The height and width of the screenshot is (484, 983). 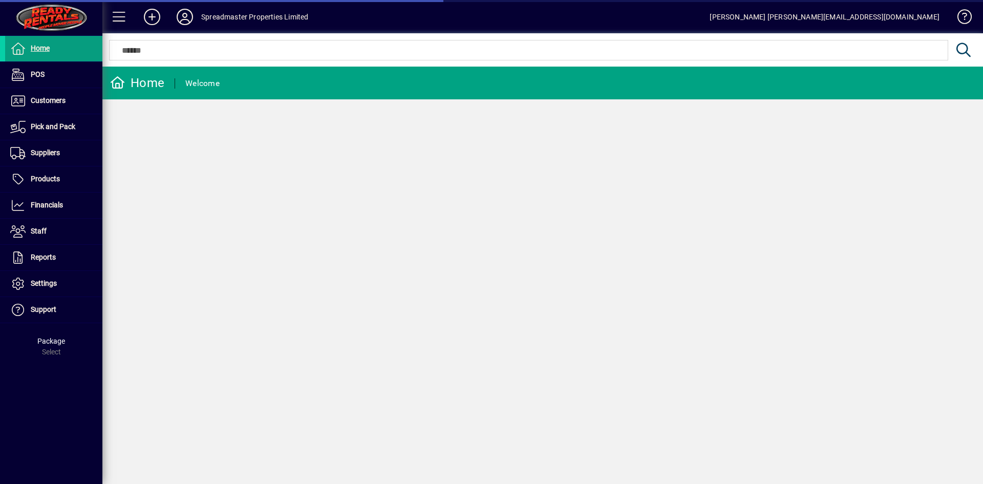 I want to click on span: Products, so click(x=45, y=179).